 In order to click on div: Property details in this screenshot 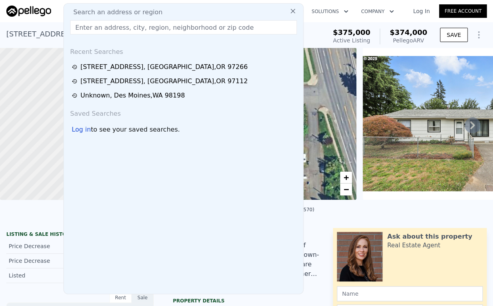, I will do `click(246, 301)`.